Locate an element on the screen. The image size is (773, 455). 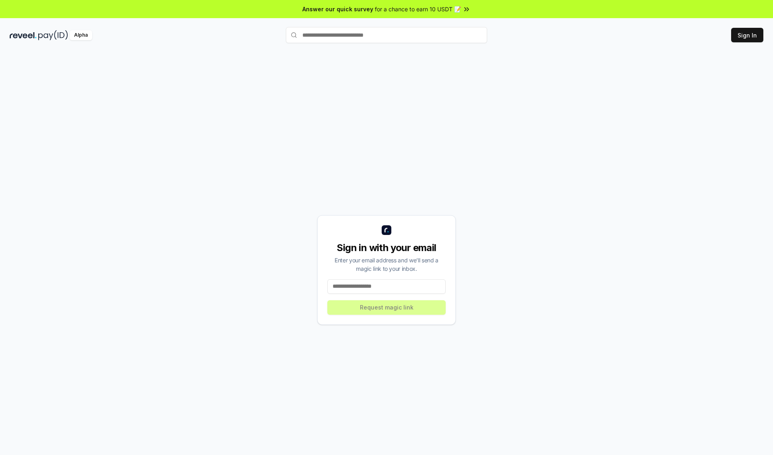
div: Sign in with your email is located at coordinates (387, 248).